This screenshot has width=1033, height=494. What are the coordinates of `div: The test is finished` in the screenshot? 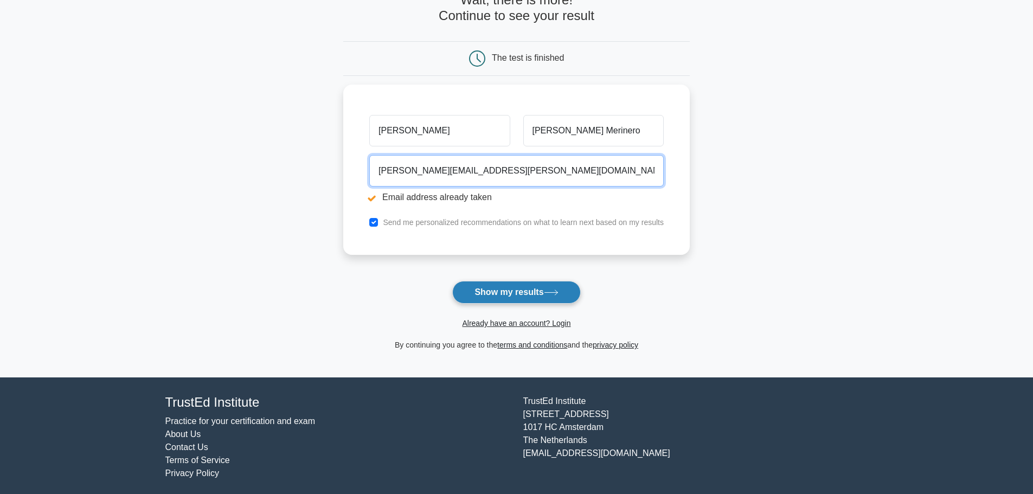 It's located at (527, 57).